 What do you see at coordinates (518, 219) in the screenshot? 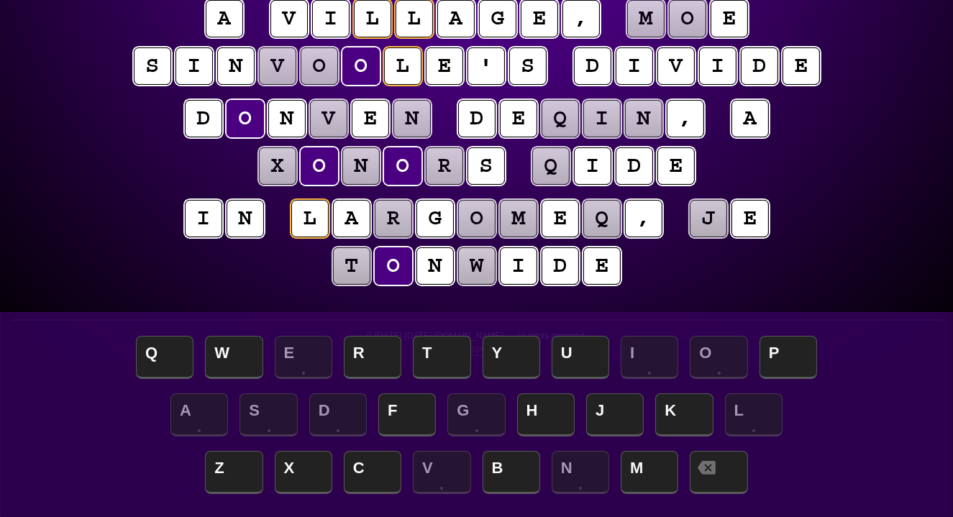
I see `puzzle-tile: m` at bounding box center [518, 219].